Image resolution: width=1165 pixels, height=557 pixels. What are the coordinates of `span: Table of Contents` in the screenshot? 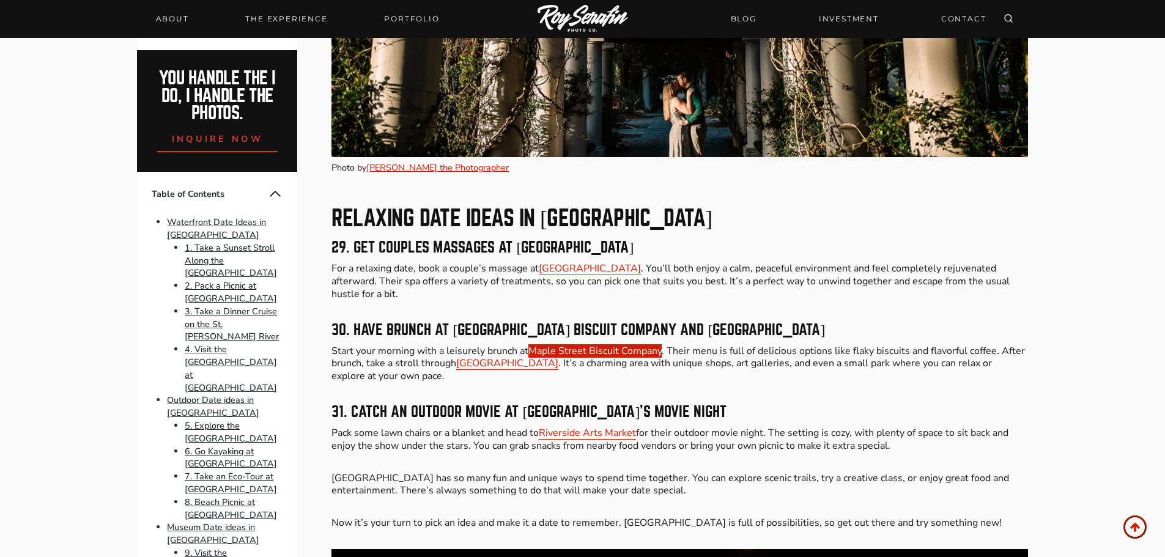 It's located at (210, 194).